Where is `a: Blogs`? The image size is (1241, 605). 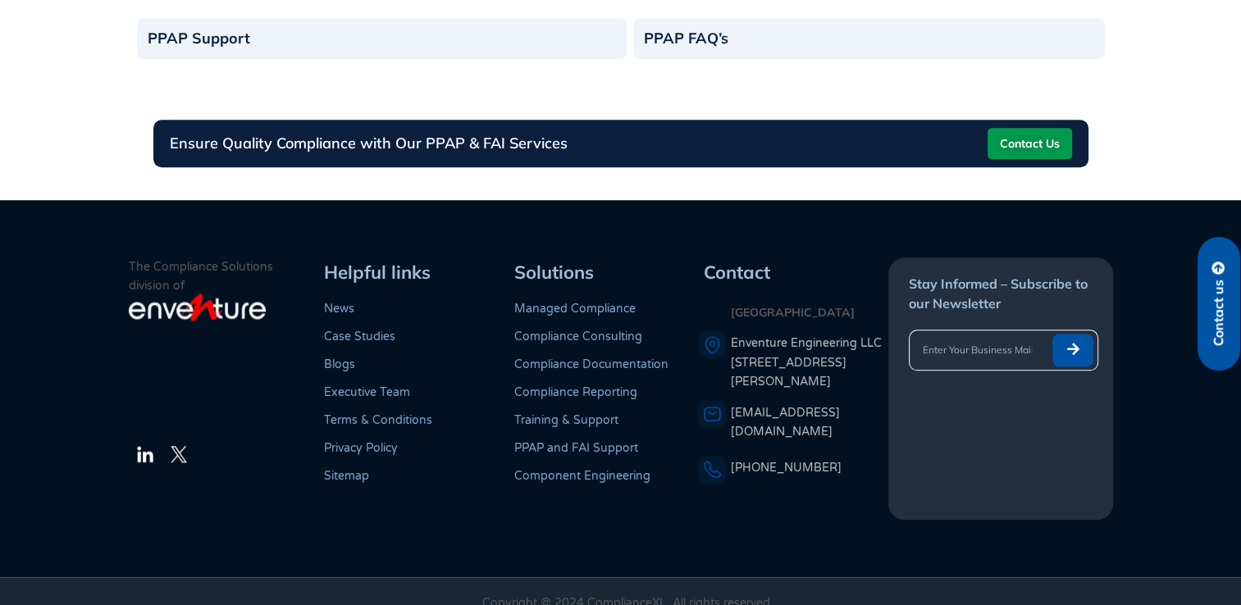
a: Blogs is located at coordinates (339, 364).